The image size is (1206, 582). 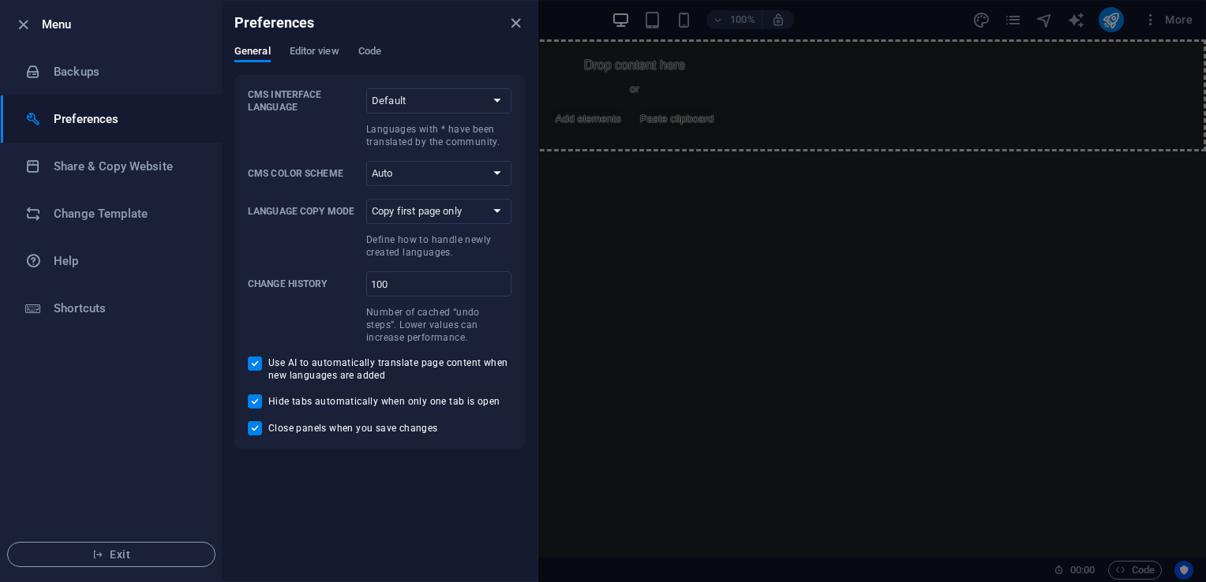 What do you see at coordinates (380, 60) in the screenshot?
I see `div: Preferences` at bounding box center [380, 60].